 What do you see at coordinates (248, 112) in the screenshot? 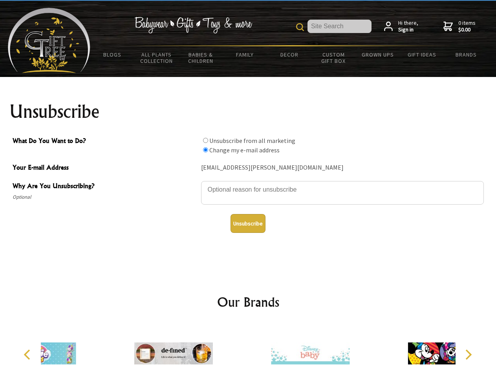
I see `h1: Unsubscribe` at bounding box center [248, 112].